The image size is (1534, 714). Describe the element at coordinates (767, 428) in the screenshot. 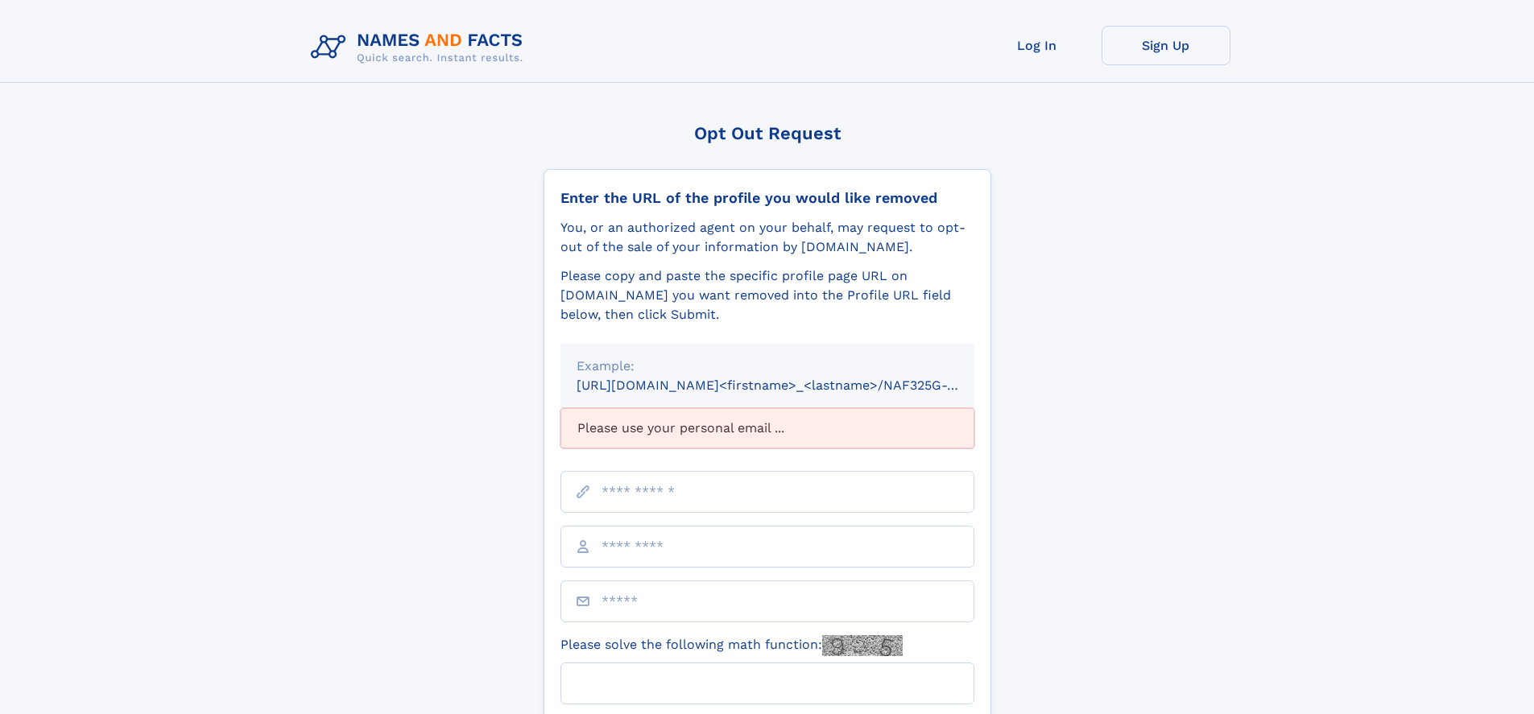

I see `div: Please use your personal email ...` at that location.